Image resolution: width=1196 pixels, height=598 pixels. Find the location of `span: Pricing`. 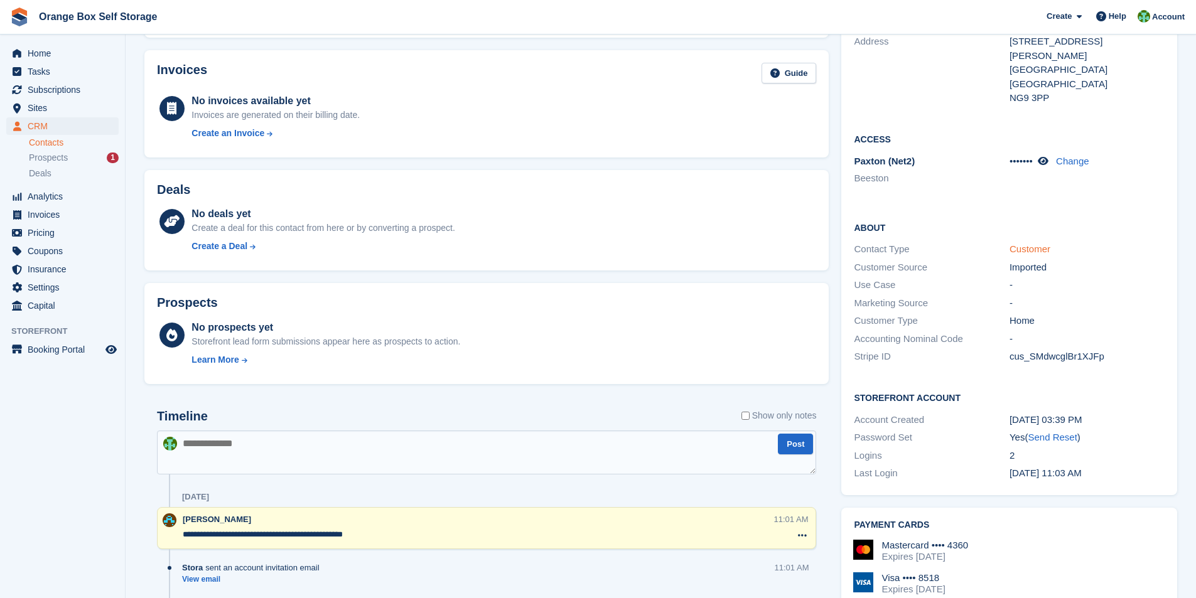

span: Pricing is located at coordinates (65, 233).